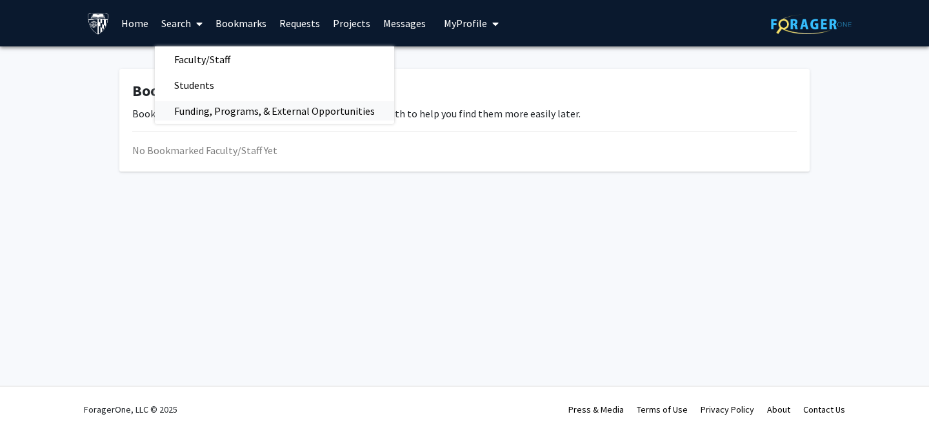 Image resolution: width=929 pixels, height=432 pixels. What do you see at coordinates (824, 410) in the screenshot?
I see `a: Contact Us` at bounding box center [824, 410].